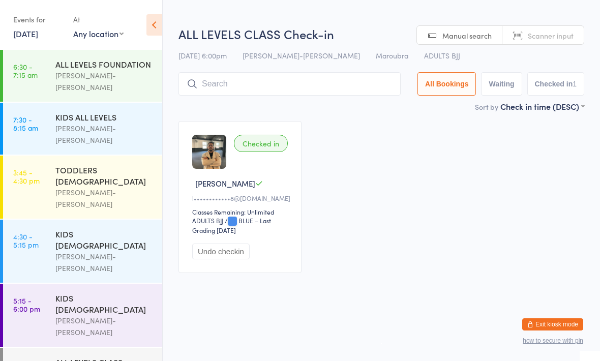  What do you see at coordinates (553, 341) in the screenshot?
I see `button: how to secure with pin` at bounding box center [553, 341].